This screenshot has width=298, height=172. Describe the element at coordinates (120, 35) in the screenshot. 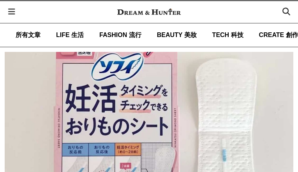

I see `a: FASHION 流行` at that location.